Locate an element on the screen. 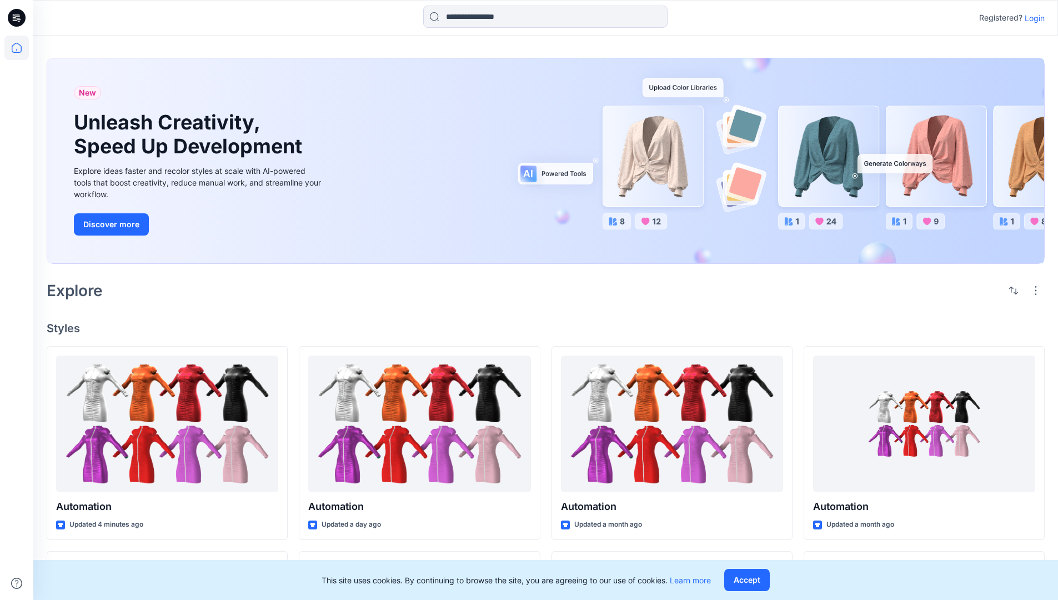  button: Accept is located at coordinates (747, 580).